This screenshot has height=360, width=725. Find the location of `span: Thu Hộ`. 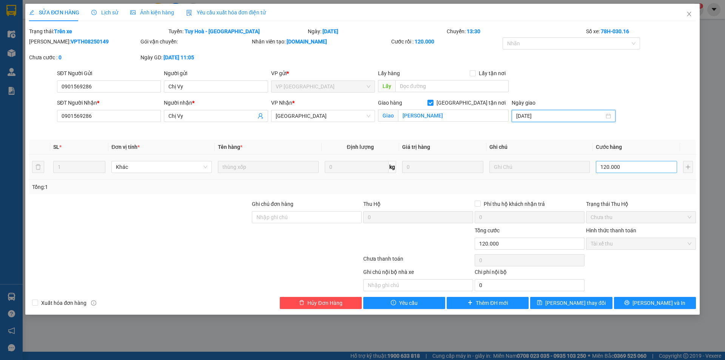

span: Thu Hộ is located at coordinates (372, 204).